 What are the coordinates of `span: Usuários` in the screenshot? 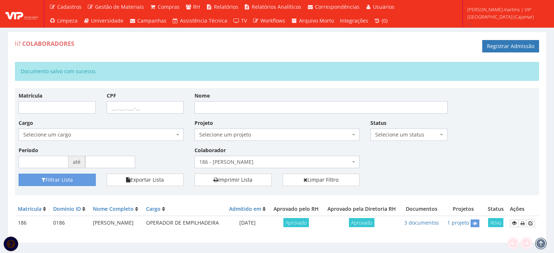 It's located at (383, 7).